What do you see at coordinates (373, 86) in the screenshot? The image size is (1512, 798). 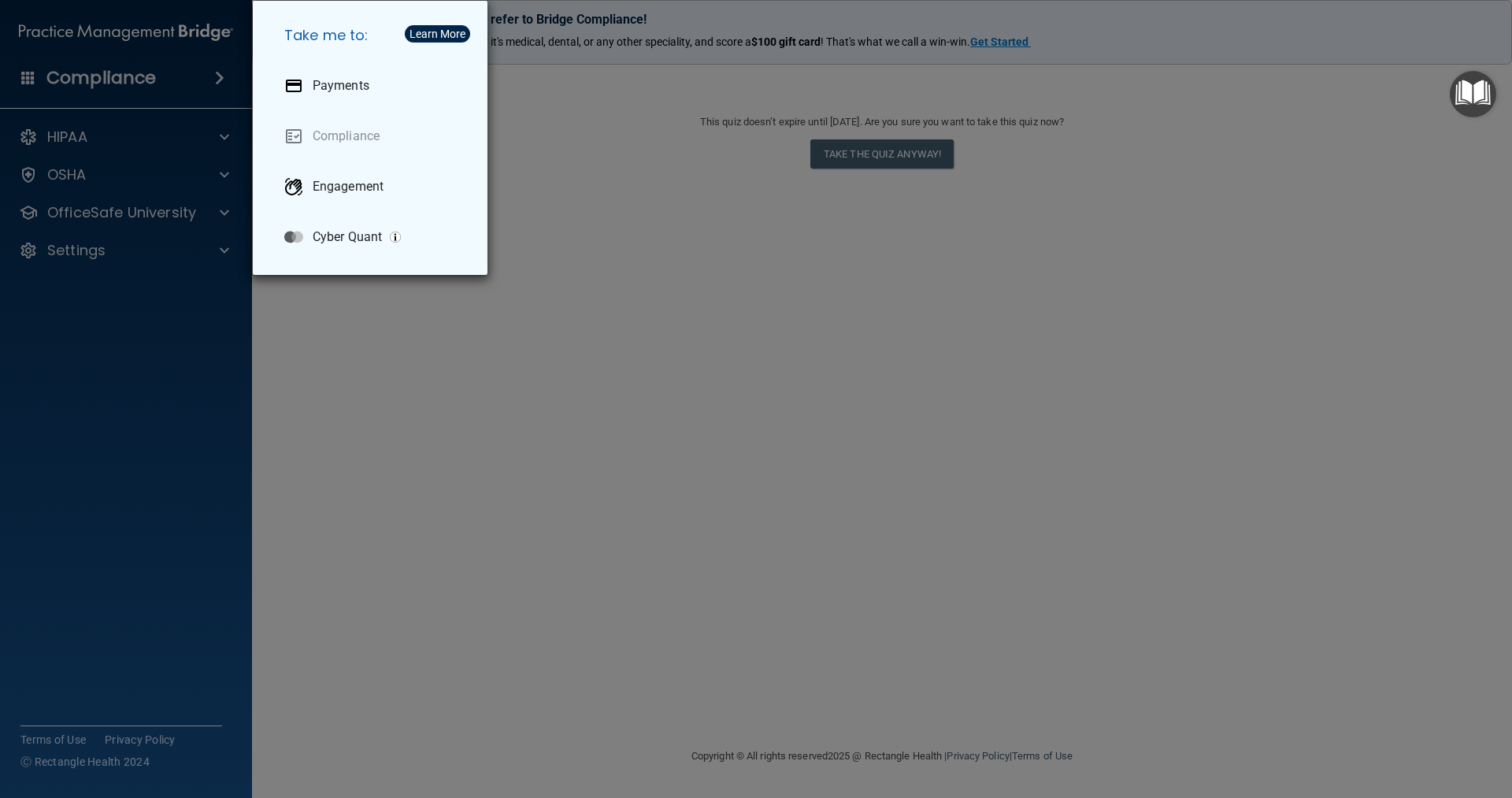 I see `a: Payments` at bounding box center [373, 86].